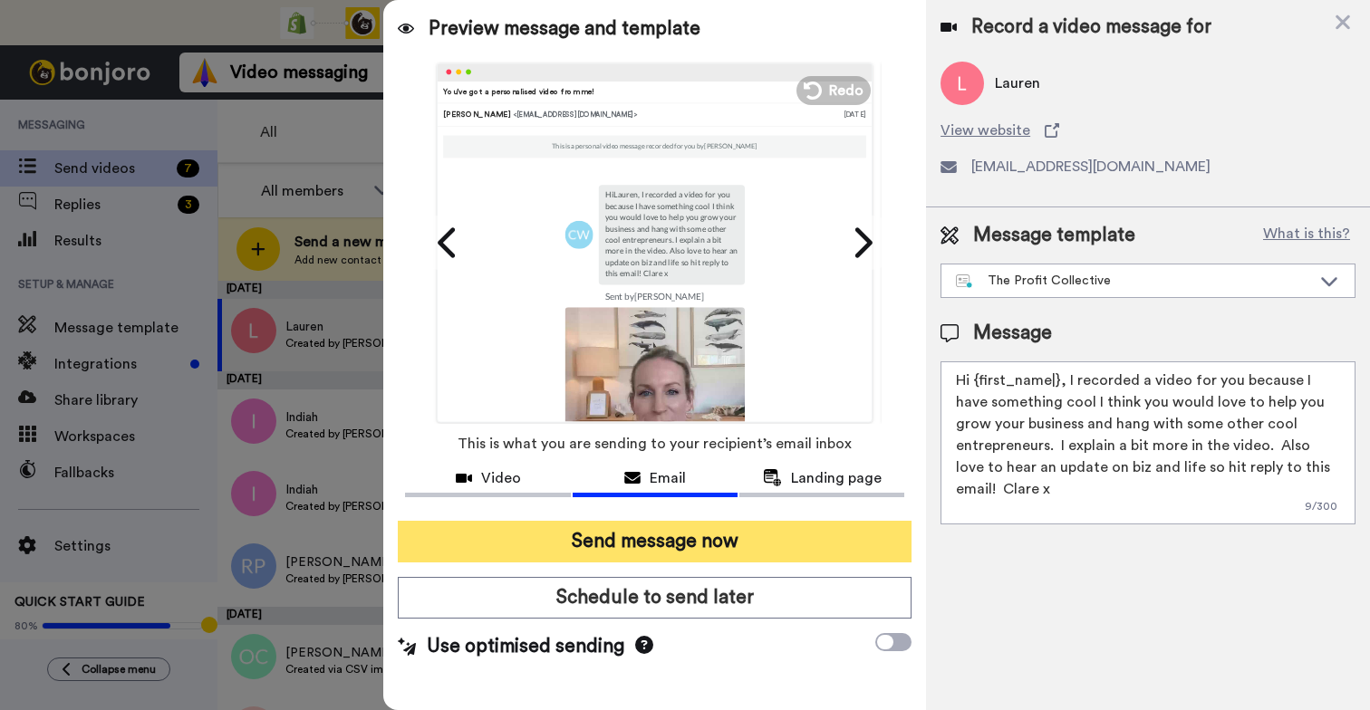 The width and height of the screenshot is (1370, 710). I want to click on div: message notification from Grant, 1w ago. Hi Clare, Bonjoro is better with a friend! Looks like yo..., so click(181, 68).